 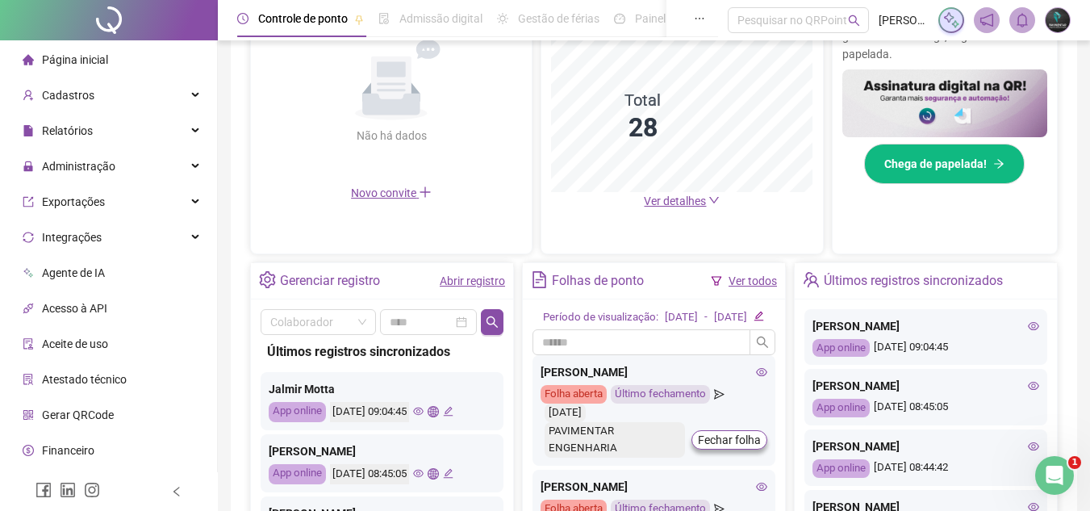 What do you see at coordinates (811, 279) in the screenshot?
I see `span: team` at bounding box center [811, 279].